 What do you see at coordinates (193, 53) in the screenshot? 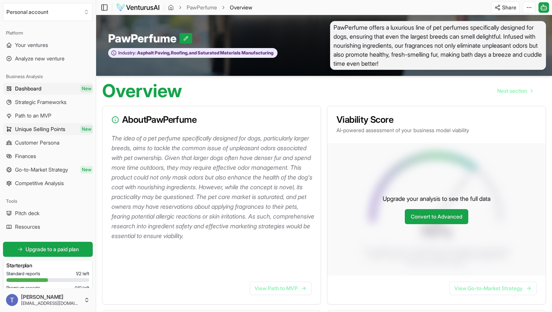
I see `button: Industry:Asphalt Paving, Roofing, and Saturated Materials Manufacturing` at bounding box center [193, 53].